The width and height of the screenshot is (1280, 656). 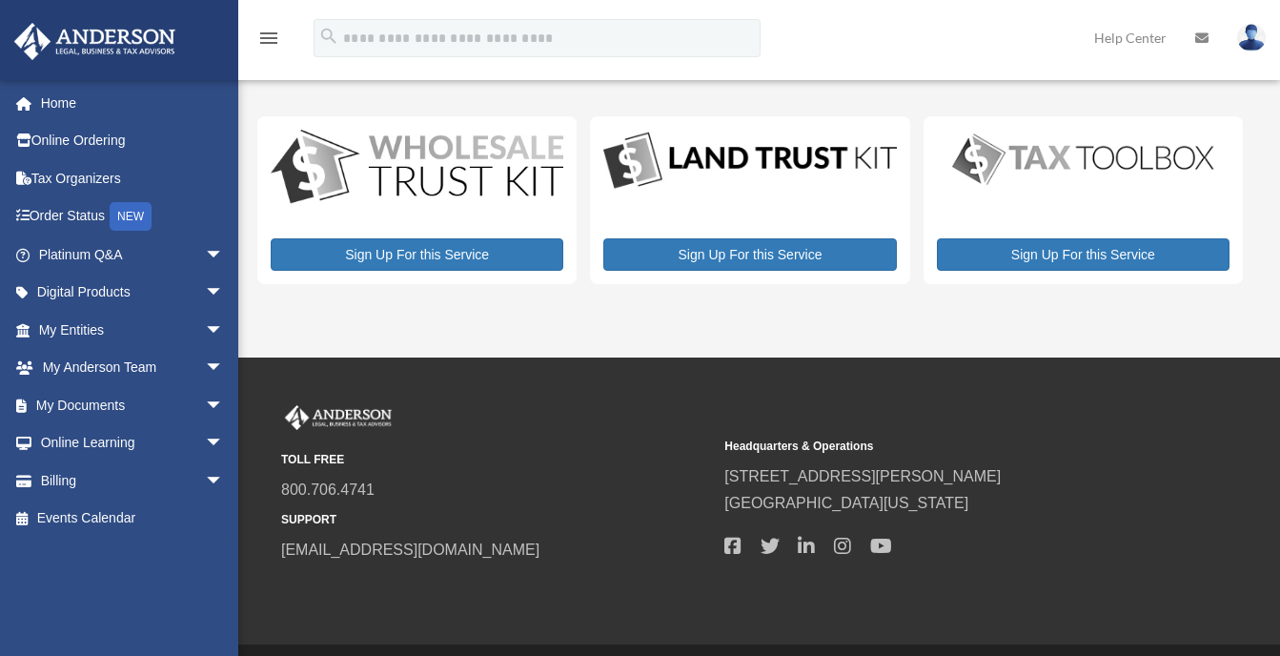 What do you see at coordinates (132, 216) in the screenshot?
I see `a: Order StatusNEW` at bounding box center [132, 216].